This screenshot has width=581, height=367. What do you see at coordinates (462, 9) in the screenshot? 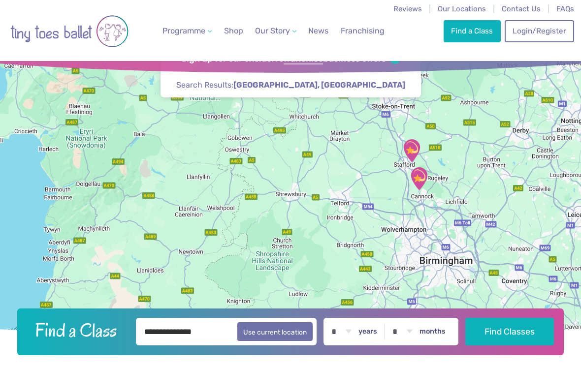
I see `span: Our Locations` at bounding box center [462, 9].